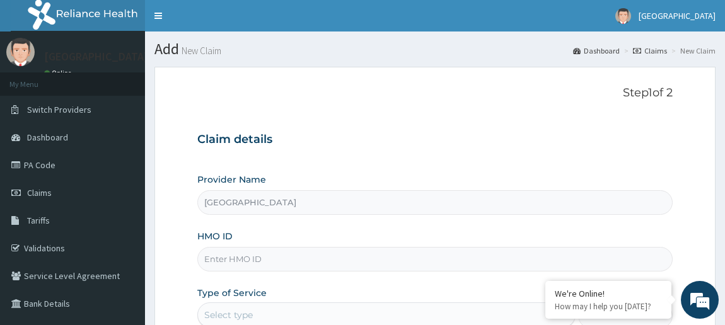 Image resolution: width=725 pixels, height=325 pixels. Describe the element at coordinates (200, 50) in the screenshot. I see `small: New Claim` at that location.